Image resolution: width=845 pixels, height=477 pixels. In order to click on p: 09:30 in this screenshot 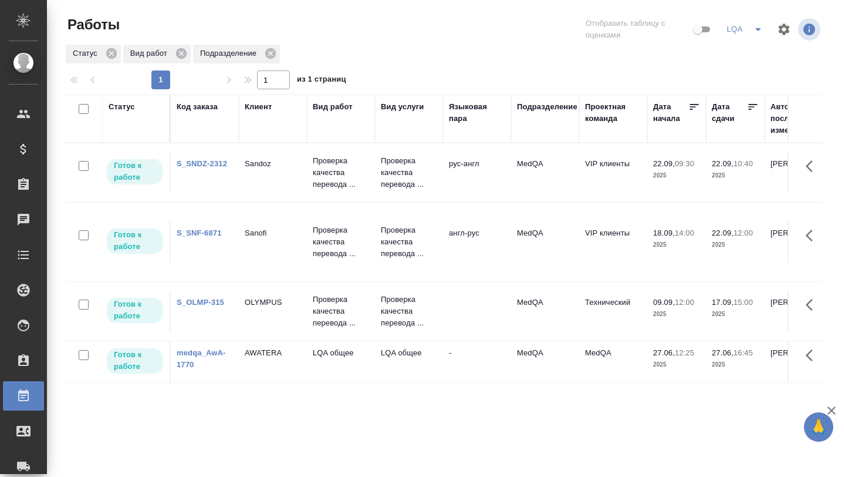, I will do `click(684, 163)`.